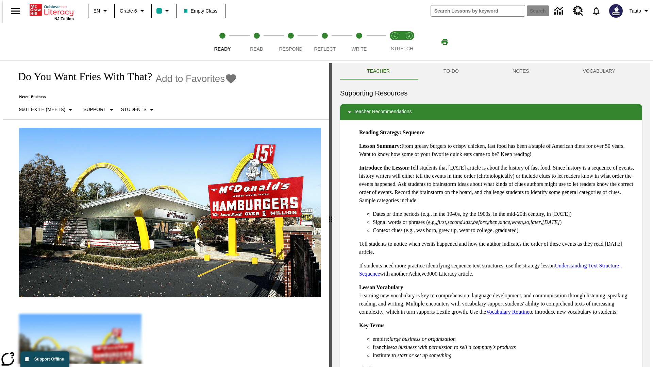  What do you see at coordinates (222, 42) in the screenshot?
I see `button: Ready step 1 of 5` at bounding box center [222, 42].